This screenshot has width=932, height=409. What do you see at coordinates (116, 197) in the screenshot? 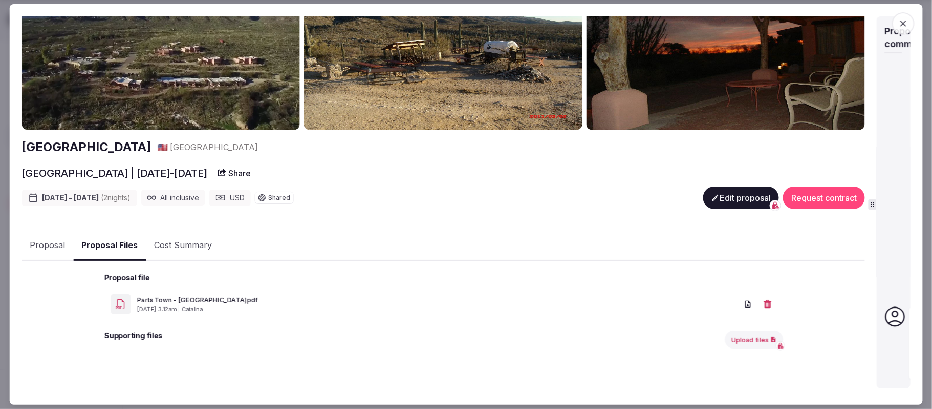
I see `span: ( 2 night s )` at bounding box center [116, 197].